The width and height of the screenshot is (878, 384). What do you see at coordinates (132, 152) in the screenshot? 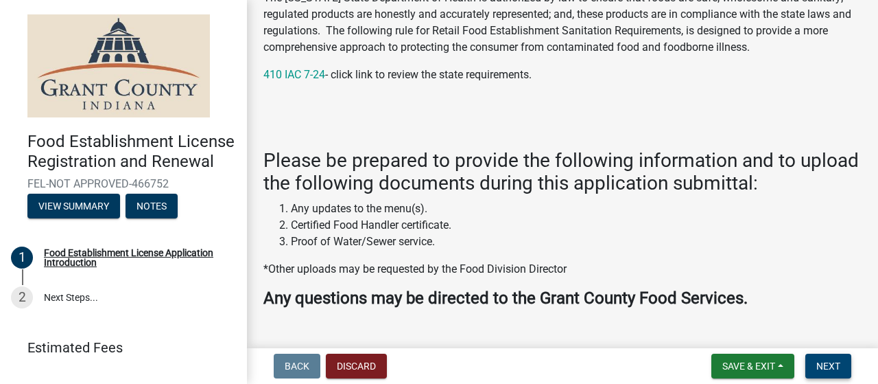
I see `h4: Food Establishment License Registration and Renewal` at bounding box center [132, 152].